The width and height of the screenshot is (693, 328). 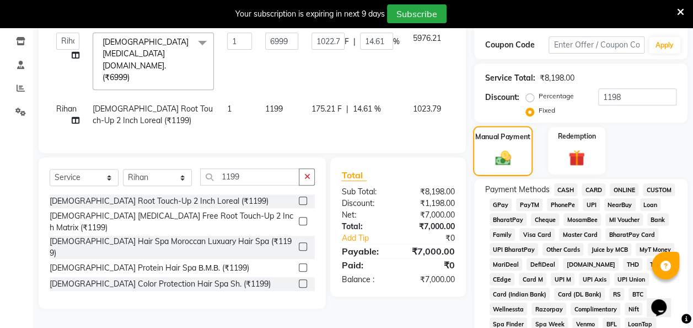 I want to click on span: Juice by MCB, so click(x=609, y=249).